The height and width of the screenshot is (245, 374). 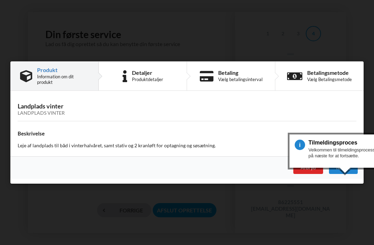 I want to click on h4: Beskrivelse, so click(x=187, y=134).